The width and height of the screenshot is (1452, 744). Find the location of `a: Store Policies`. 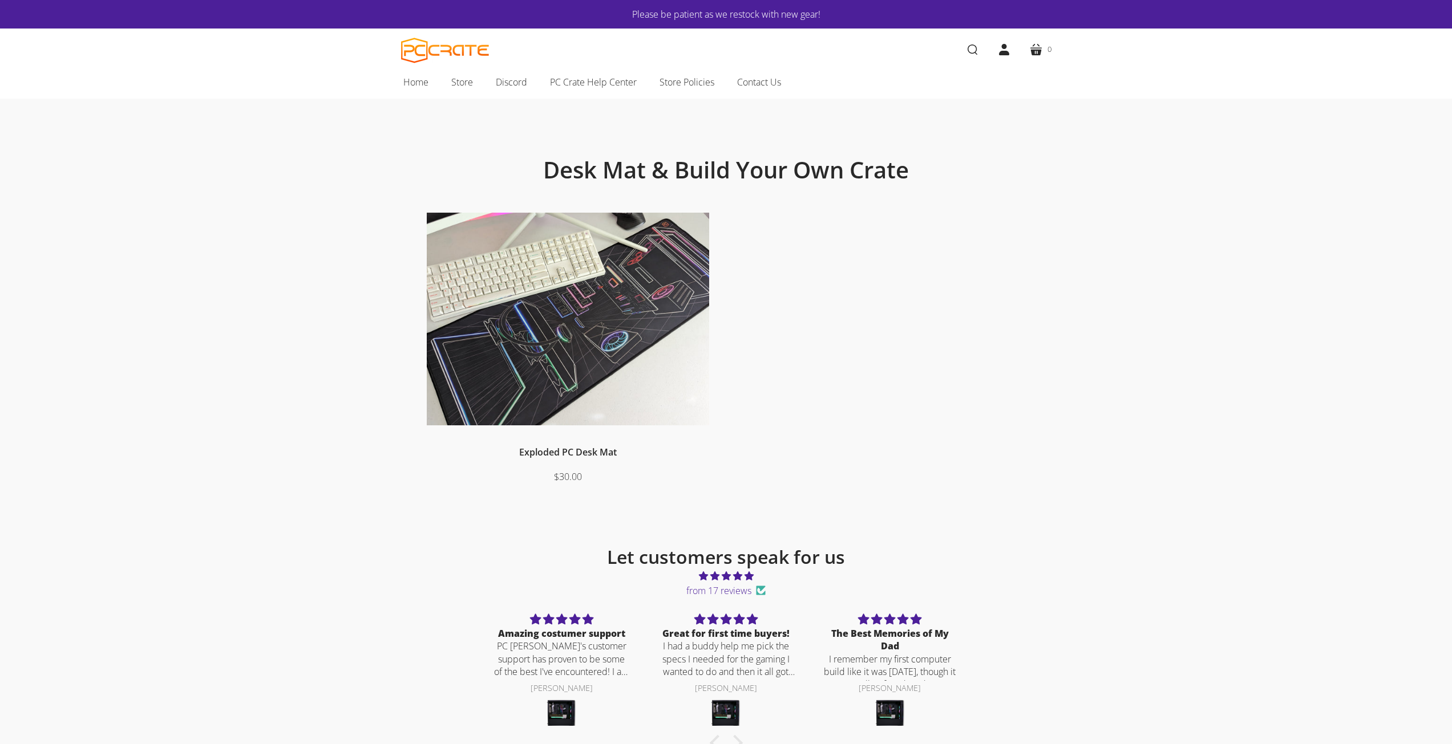

a: Store Policies is located at coordinates (687, 82).